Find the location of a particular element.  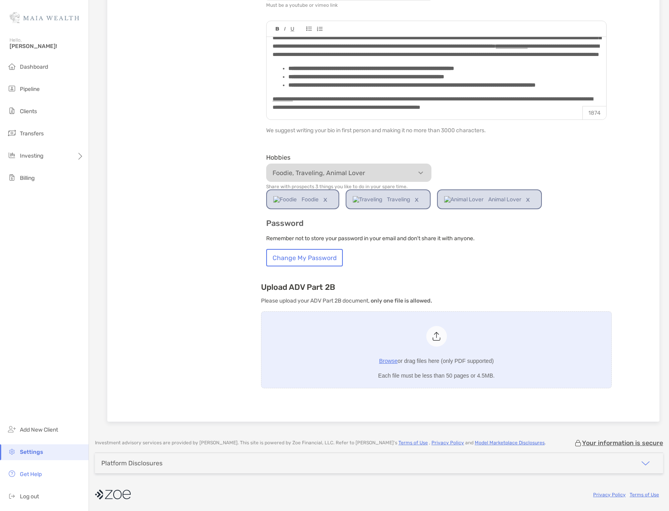

span: Clients is located at coordinates (28, 111).